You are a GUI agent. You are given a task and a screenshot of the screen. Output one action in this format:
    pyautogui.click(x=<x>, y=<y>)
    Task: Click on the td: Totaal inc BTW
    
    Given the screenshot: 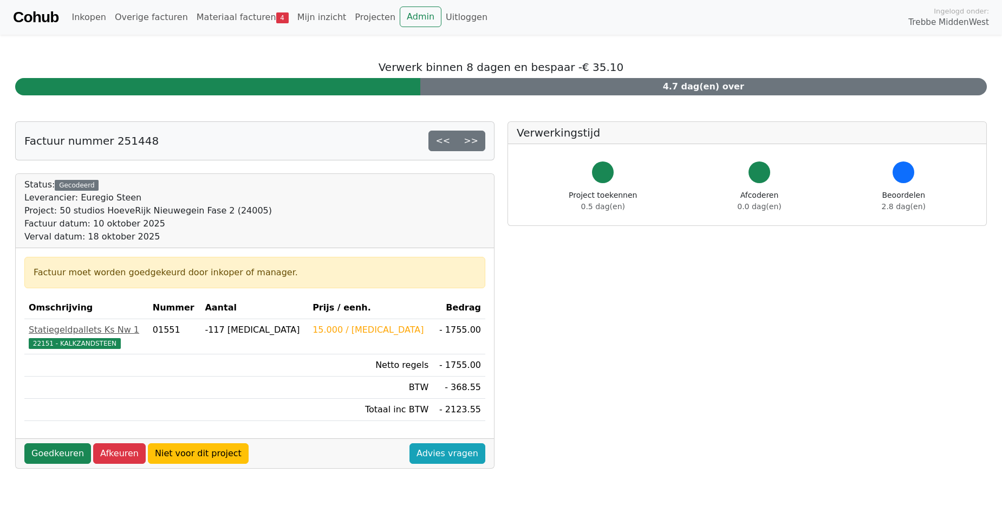 What is the action you would take?
    pyautogui.click(x=371, y=410)
    